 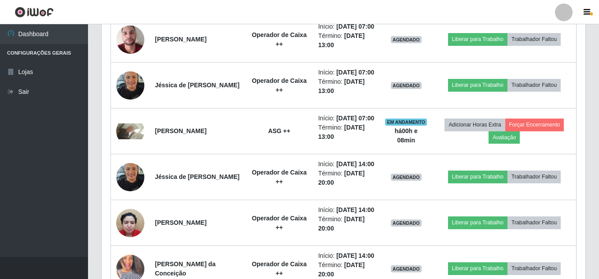 I want to click on img: CoreUI Logo, so click(x=34, y=12).